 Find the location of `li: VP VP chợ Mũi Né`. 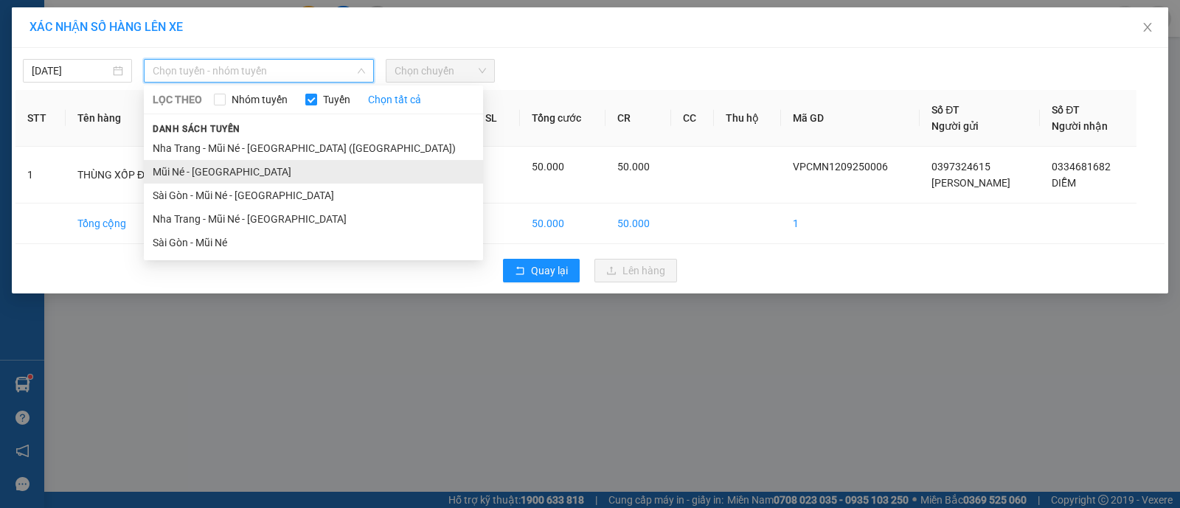

li: VP VP chợ Mũi Né is located at coordinates (55, 88).